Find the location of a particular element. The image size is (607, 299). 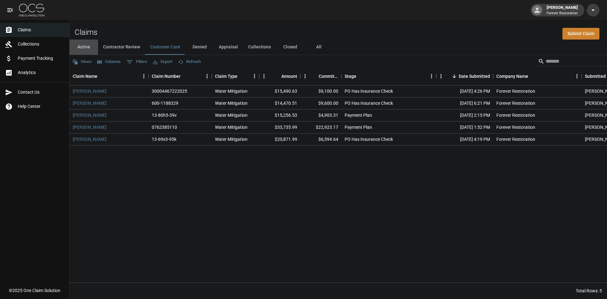

span: Collections is located at coordinates (41, 44).